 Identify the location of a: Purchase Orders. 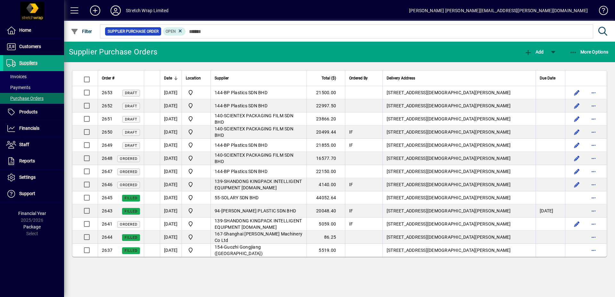
(34, 98).